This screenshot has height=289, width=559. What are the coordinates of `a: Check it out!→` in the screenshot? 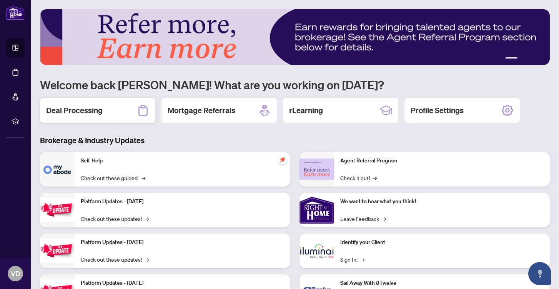 It's located at (358, 178).